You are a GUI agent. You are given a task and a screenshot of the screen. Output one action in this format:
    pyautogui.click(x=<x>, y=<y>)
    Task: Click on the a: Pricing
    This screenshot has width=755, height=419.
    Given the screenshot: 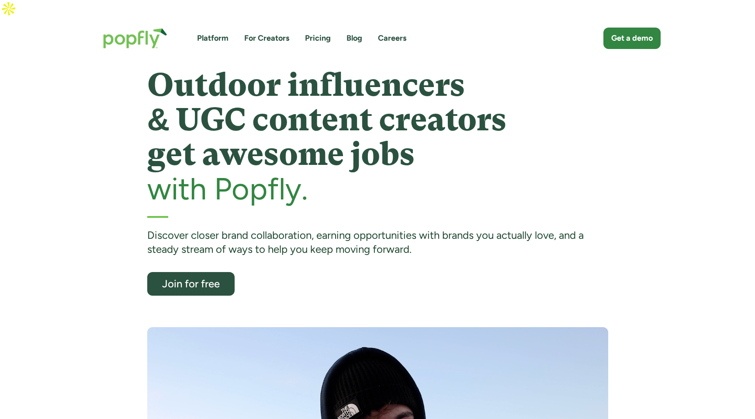 What is the action you would take?
    pyautogui.click(x=318, y=38)
    